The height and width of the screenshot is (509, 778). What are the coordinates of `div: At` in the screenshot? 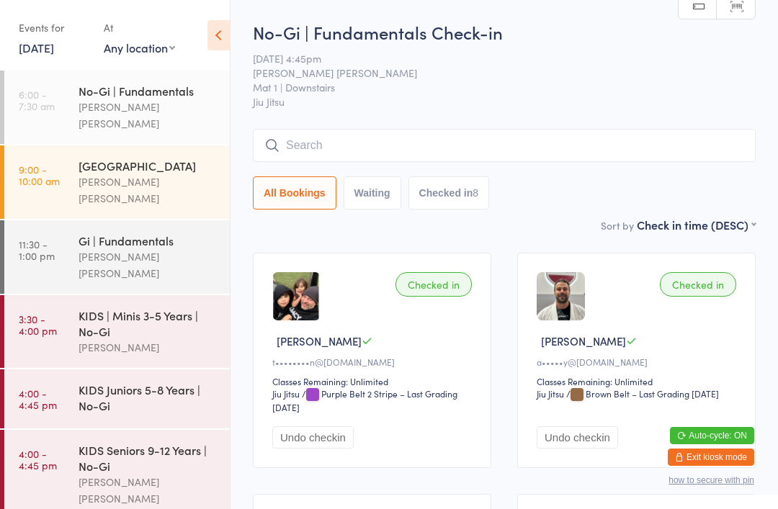 It's located at (139, 27).